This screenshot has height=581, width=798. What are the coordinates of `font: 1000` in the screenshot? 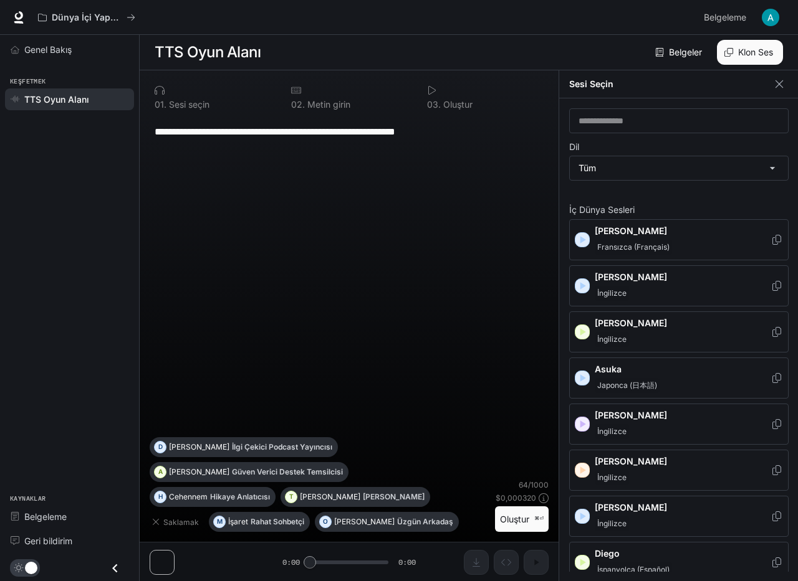 It's located at (539, 485).